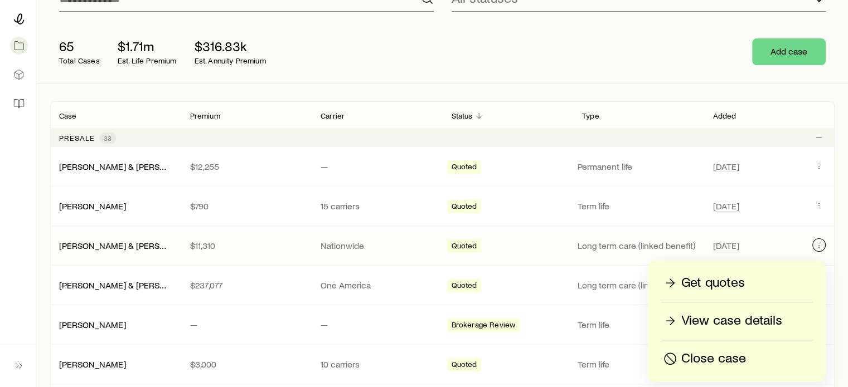  What do you see at coordinates (731, 321) in the screenshot?
I see `p: View case details` at bounding box center [731, 321].